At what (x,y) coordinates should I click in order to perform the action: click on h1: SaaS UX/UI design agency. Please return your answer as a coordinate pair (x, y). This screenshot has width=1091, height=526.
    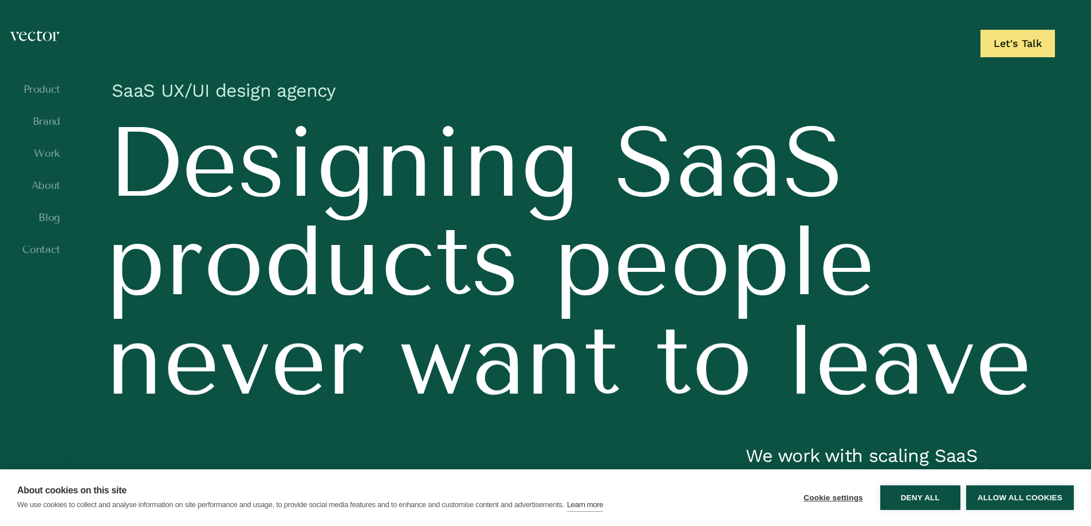
    Looking at the image, I should click on (580, 93).